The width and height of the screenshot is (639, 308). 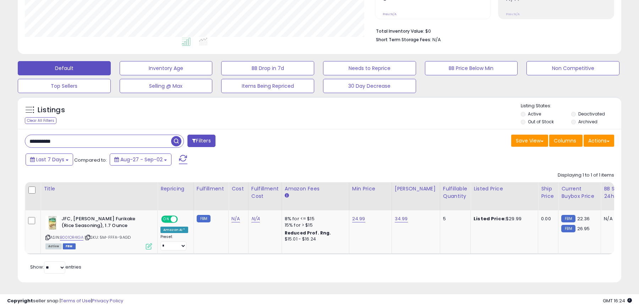 I want to click on span: 2025-09-10 16:24 GMT, so click(x=618, y=300).